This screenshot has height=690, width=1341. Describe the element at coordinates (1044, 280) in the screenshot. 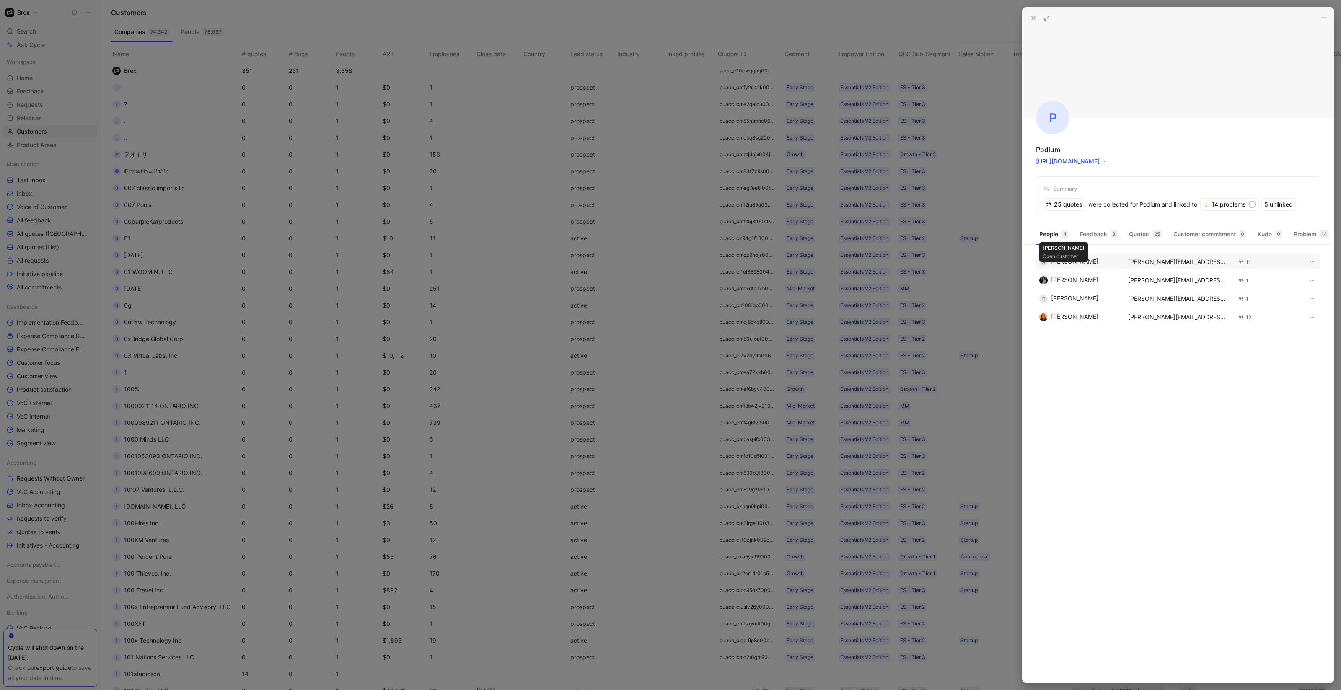

I see `img: 8651587528498_83451c0c12349fc55ddc_192.jpg` at that location.